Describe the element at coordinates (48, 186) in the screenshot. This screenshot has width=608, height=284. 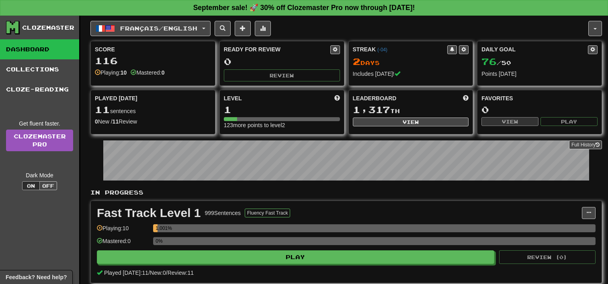
I see `button: Off` at that location.